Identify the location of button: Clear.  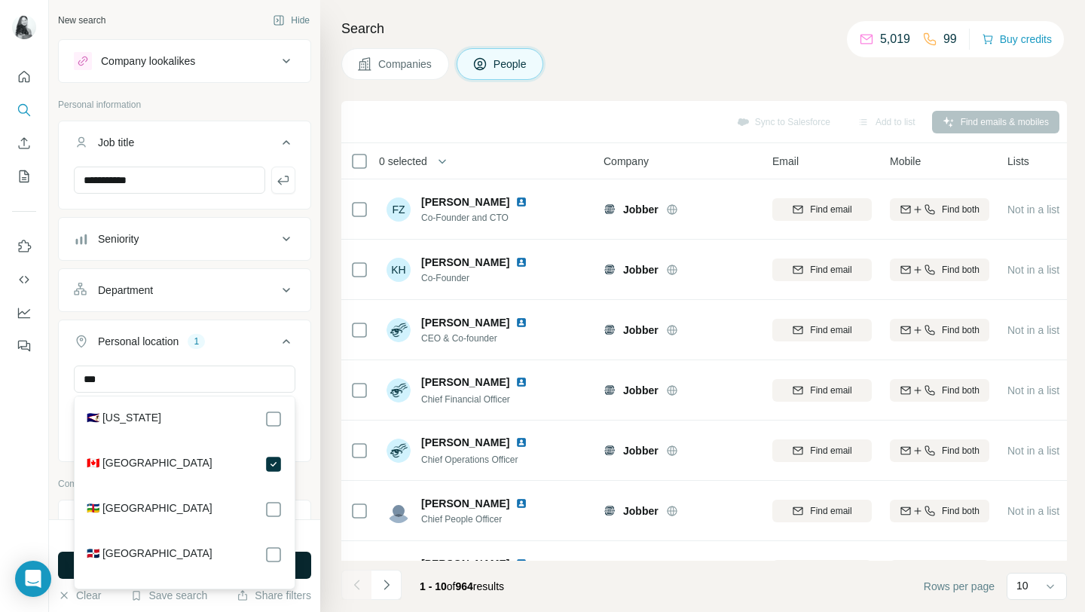
(79, 595).